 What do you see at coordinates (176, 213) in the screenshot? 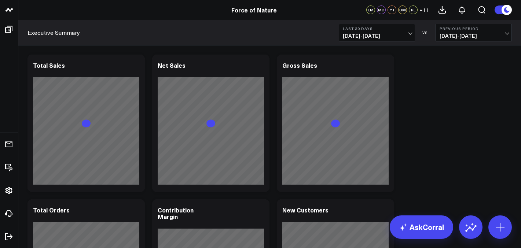
I see `div: Contribution Margin` at bounding box center [176, 213].